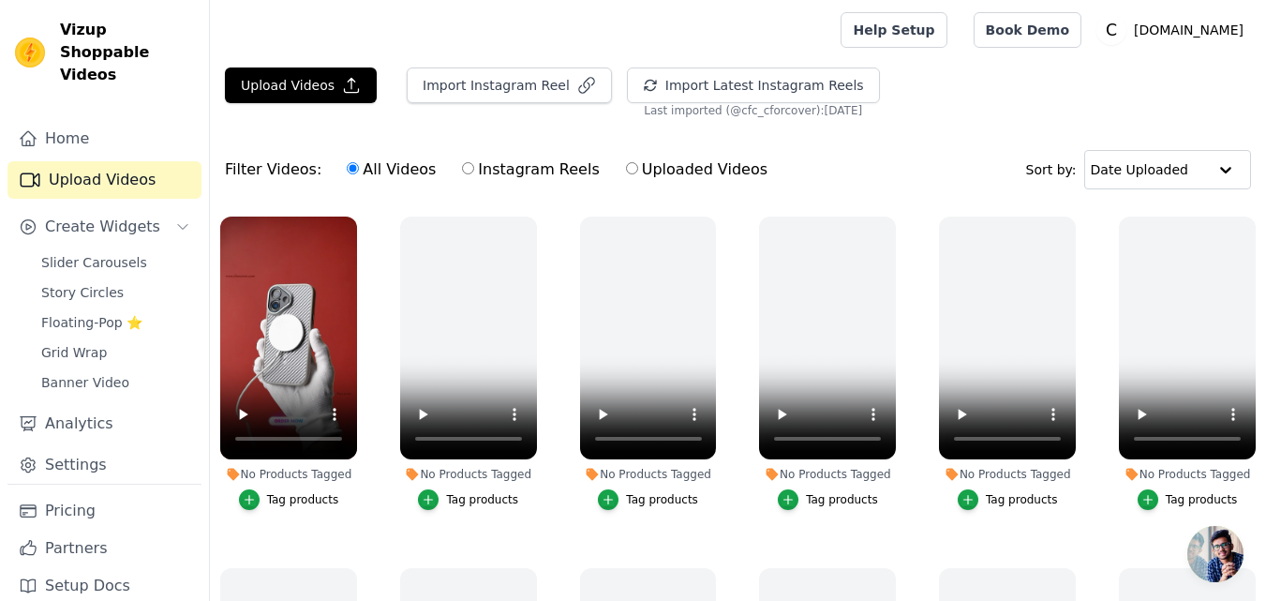 Image resolution: width=1266 pixels, height=601 pixels. What do you see at coordinates (632, 168) in the screenshot?
I see `input: Uploaded Videos` at bounding box center [632, 168].